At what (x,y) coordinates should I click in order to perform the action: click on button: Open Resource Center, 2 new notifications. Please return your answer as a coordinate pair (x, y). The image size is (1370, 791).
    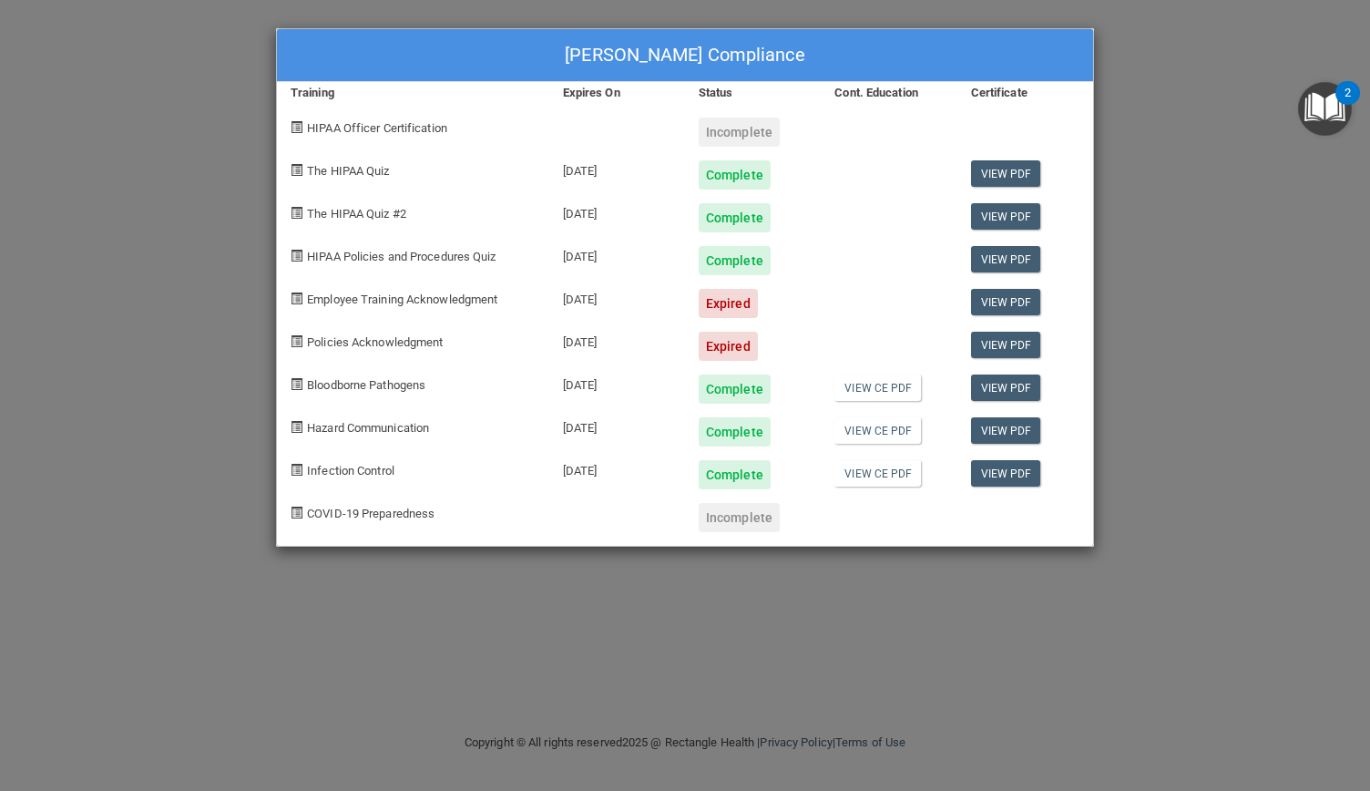
    Looking at the image, I should click on (1325, 108).